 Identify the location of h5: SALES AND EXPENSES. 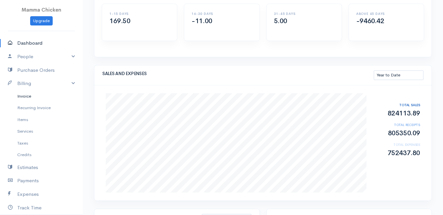
(238, 74).